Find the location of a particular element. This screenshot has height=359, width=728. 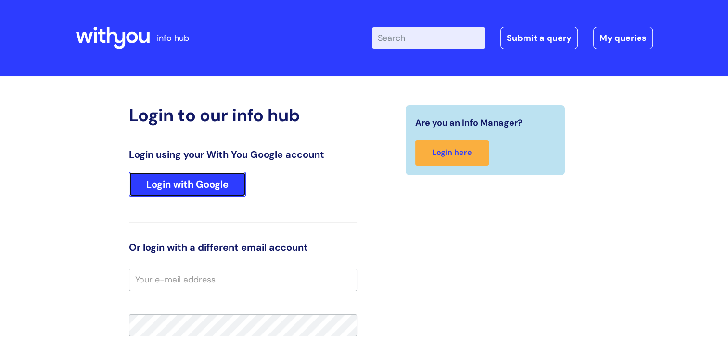

h3: Login using your With You Google account is located at coordinates (243, 155).